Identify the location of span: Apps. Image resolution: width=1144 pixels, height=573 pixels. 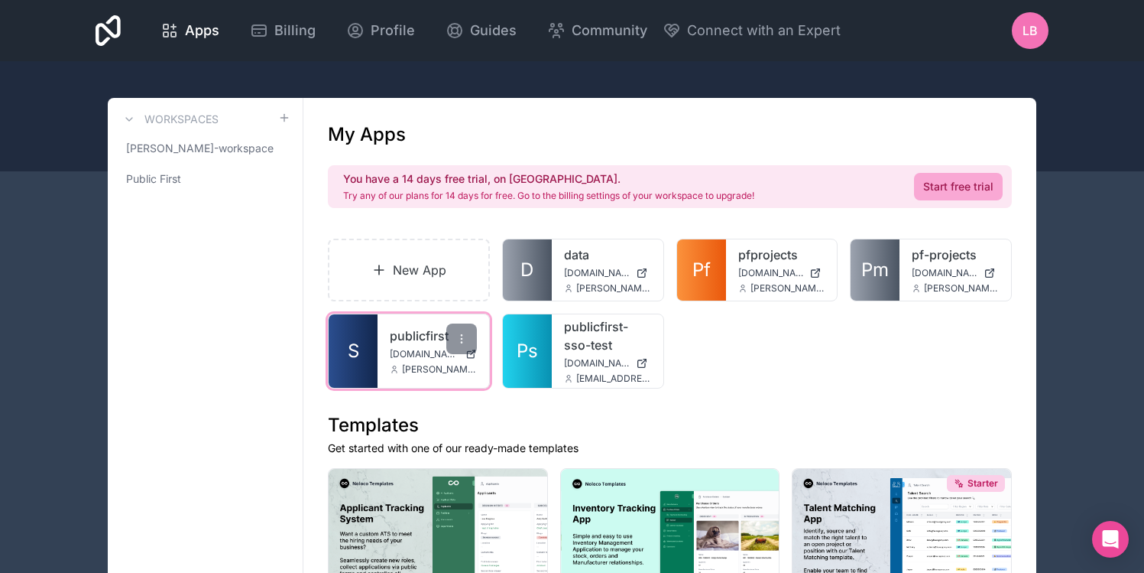
(202, 31).